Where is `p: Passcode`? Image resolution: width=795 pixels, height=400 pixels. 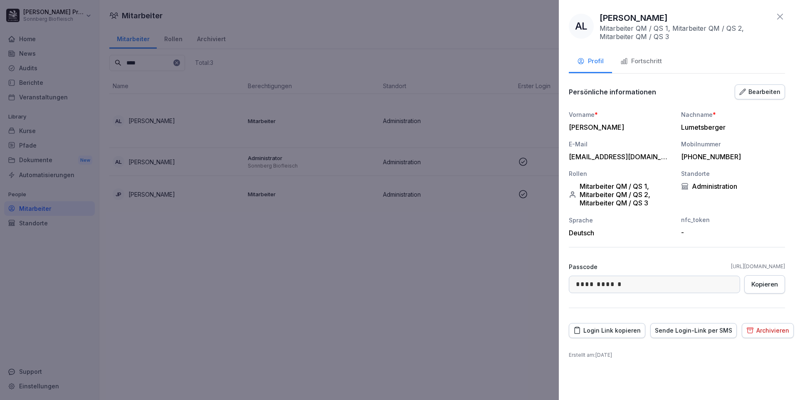 p: Passcode is located at coordinates (583, 266).